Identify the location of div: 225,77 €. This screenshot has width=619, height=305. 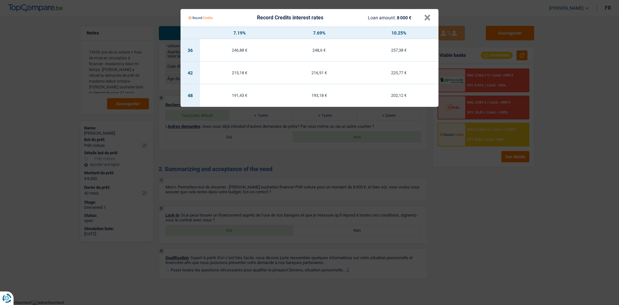
(399, 73).